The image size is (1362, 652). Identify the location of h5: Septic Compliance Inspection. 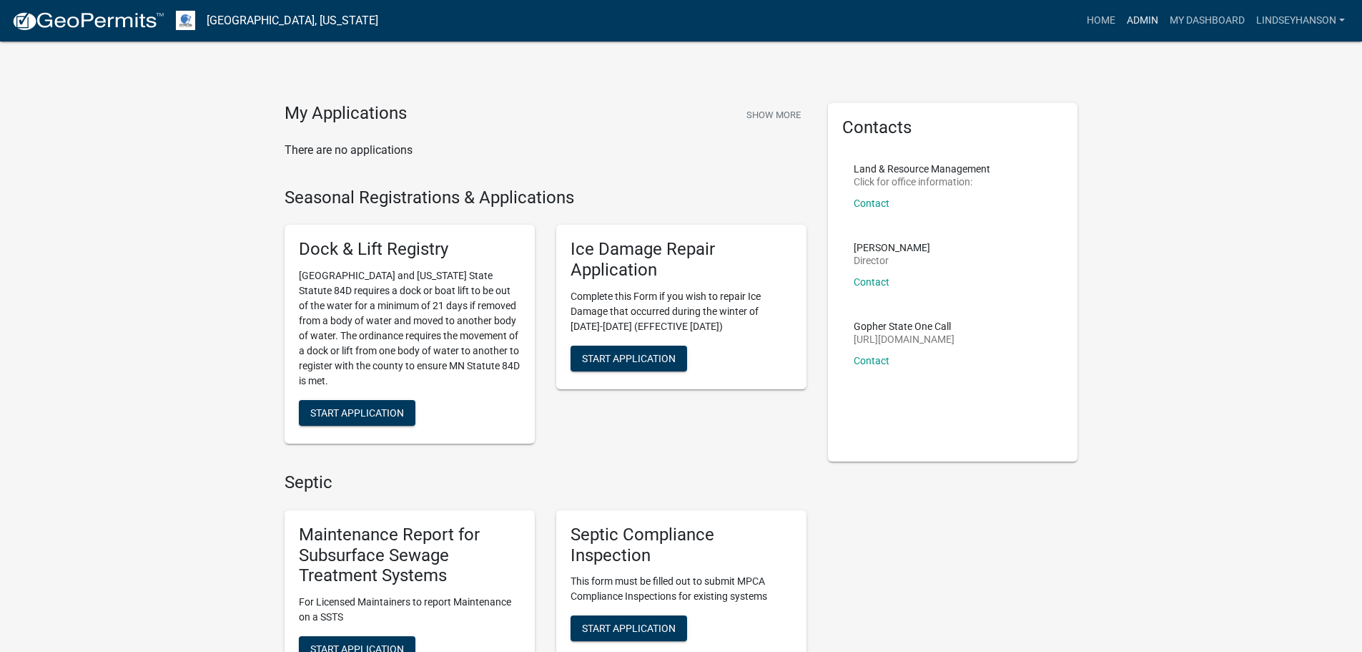
(682, 545).